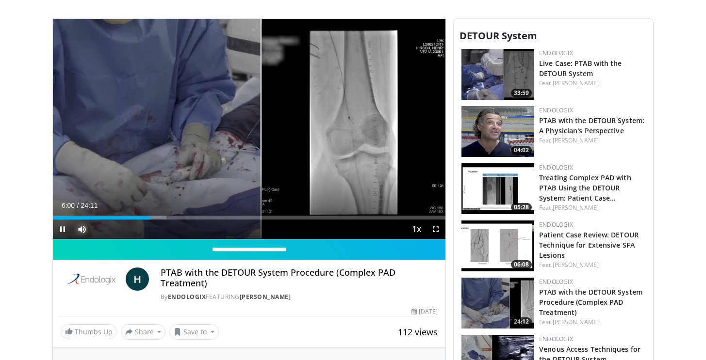 This screenshot has height=360, width=706. I want to click on span: DETOUR System, so click(498, 35).